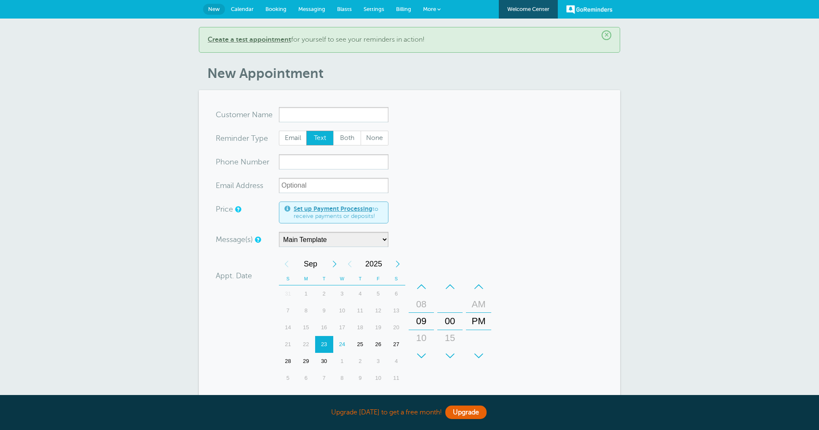  I want to click on div: Next Year, so click(398, 264).